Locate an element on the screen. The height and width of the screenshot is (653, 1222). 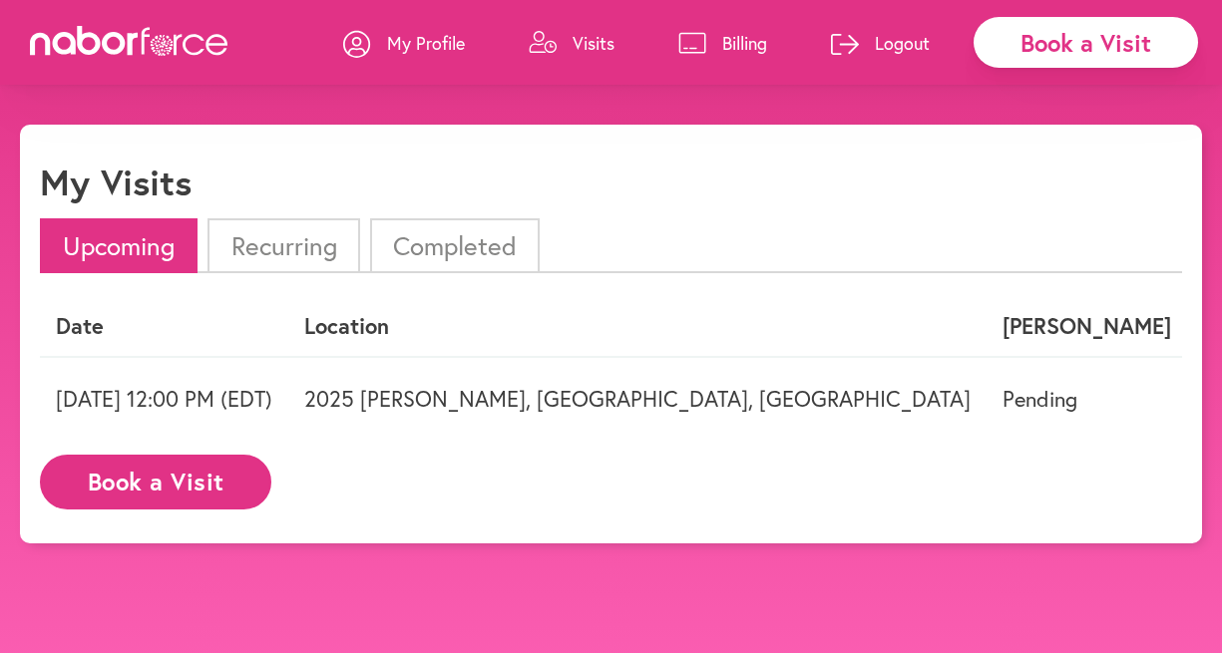
p: Logout is located at coordinates (902, 43).